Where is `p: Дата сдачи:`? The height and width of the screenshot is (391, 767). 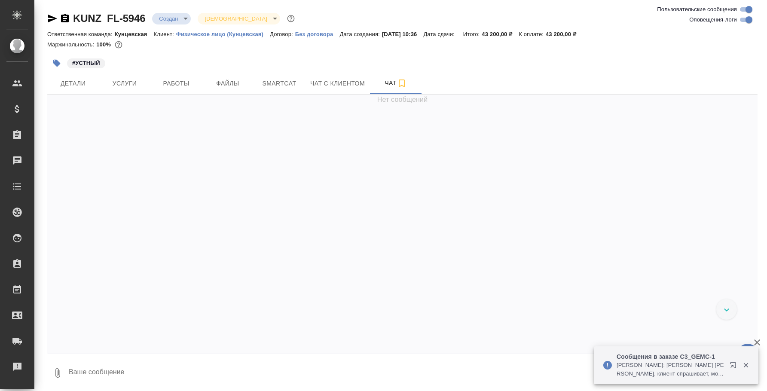 p: Дата сдачи: is located at coordinates (440, 34).